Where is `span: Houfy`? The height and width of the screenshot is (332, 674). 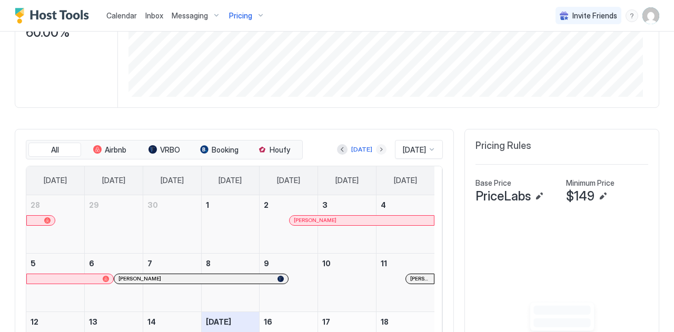 span: Houfy is located at coordinates (280, 150).